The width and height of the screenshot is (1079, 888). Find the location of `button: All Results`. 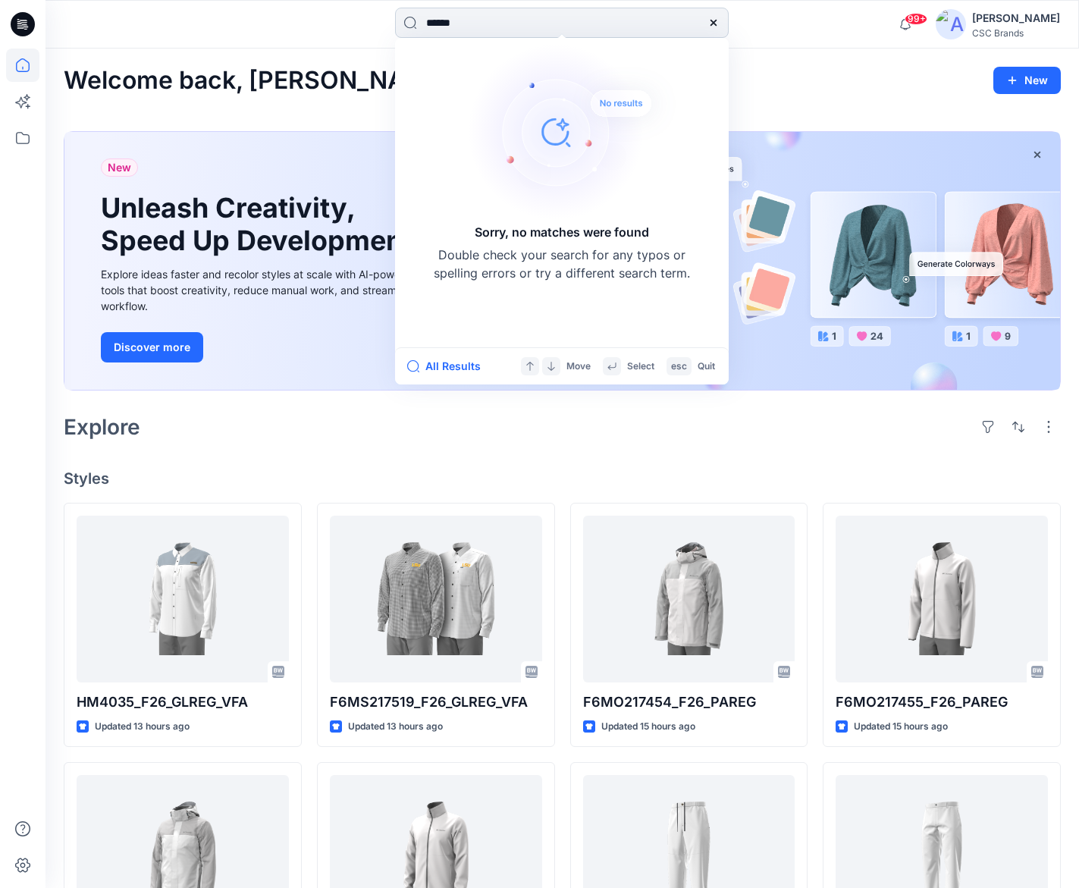

button: All Results is located at coordinates (449, 366).